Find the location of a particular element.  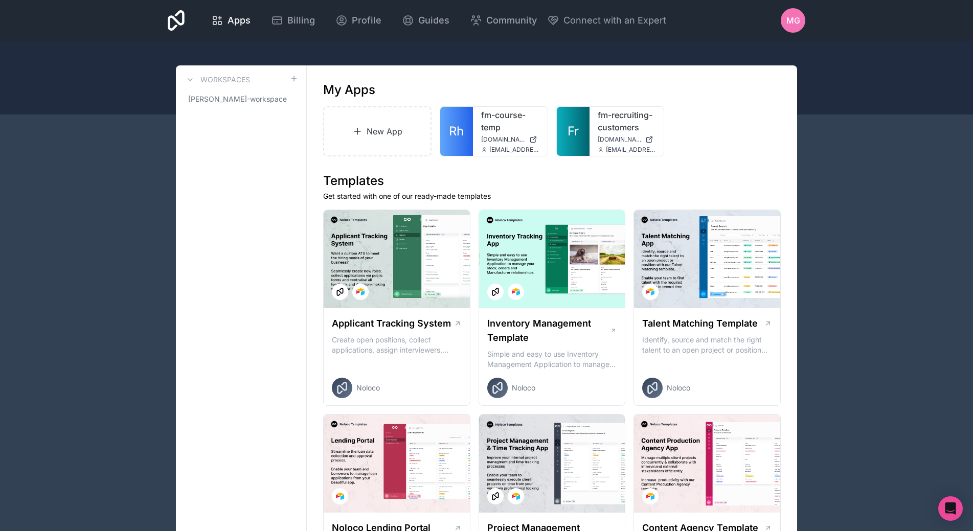

h1: Applicant Tracking System is located at coordinates (391, 324).